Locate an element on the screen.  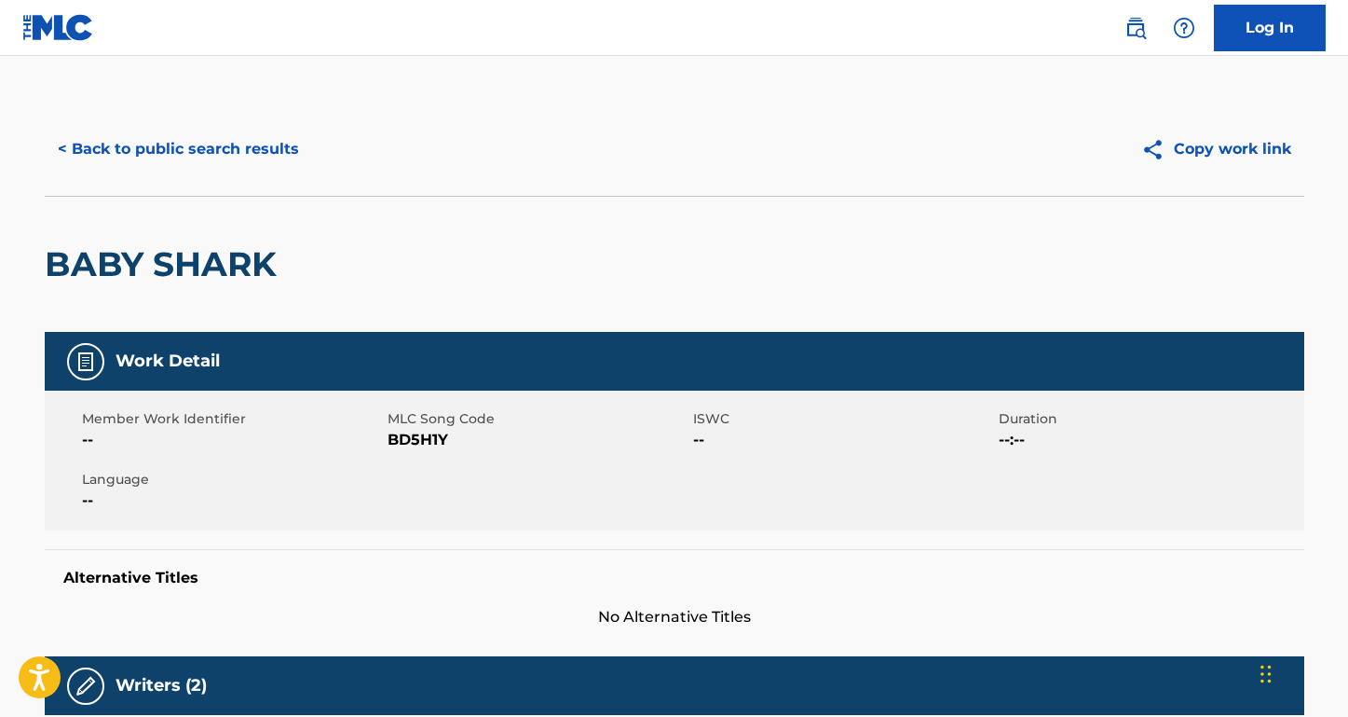
div: Widget de chat is located at coordinates (1302, 672).